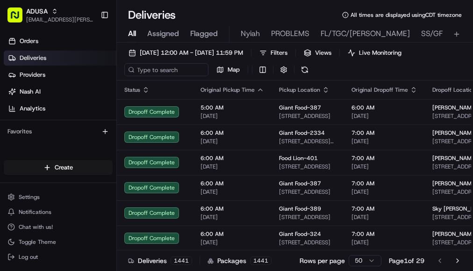  I want to click on h1: Deliveries, so click(152, 15).